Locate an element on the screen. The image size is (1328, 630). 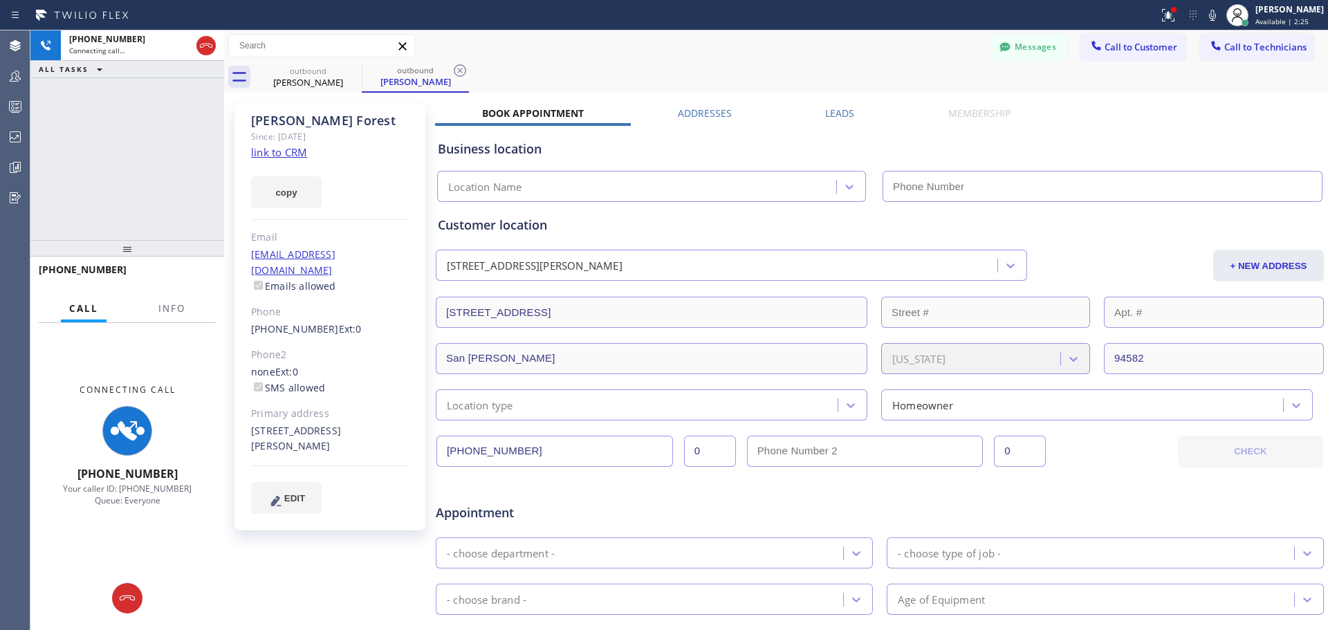
button: Mute is located at coordinates (1213, 15).